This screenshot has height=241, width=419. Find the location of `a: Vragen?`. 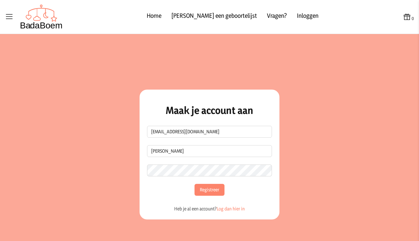

a: Vragen? is located at coordinates (277, 17).